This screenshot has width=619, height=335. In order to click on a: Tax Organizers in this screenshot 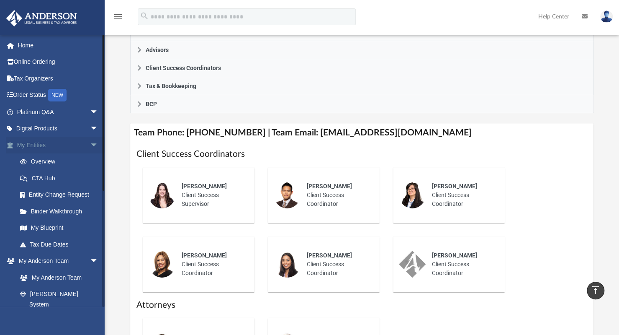, I will do `click(58, 78)`.